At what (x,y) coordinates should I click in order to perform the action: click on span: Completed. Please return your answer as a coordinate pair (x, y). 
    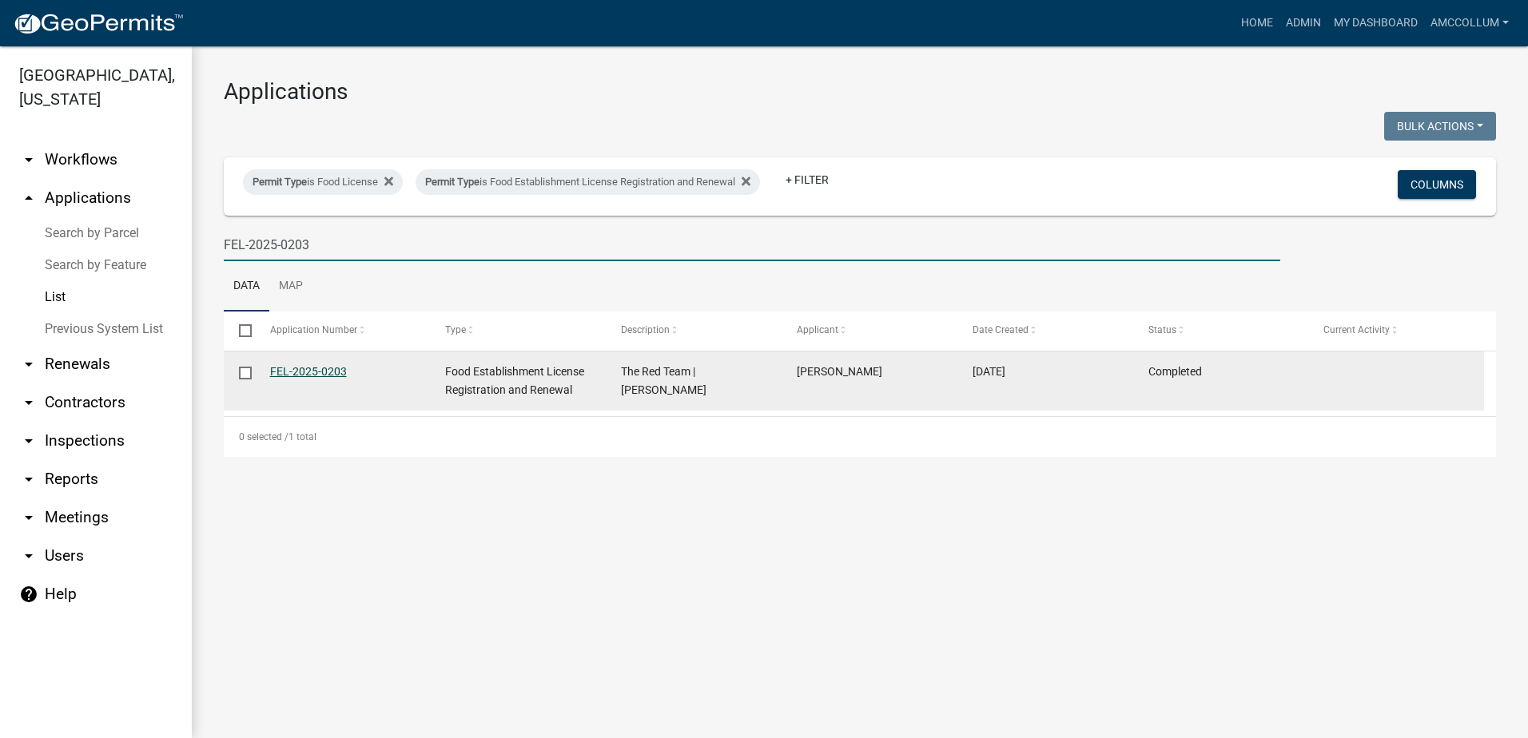
    Looking at the image, I should click on (1175, 372).